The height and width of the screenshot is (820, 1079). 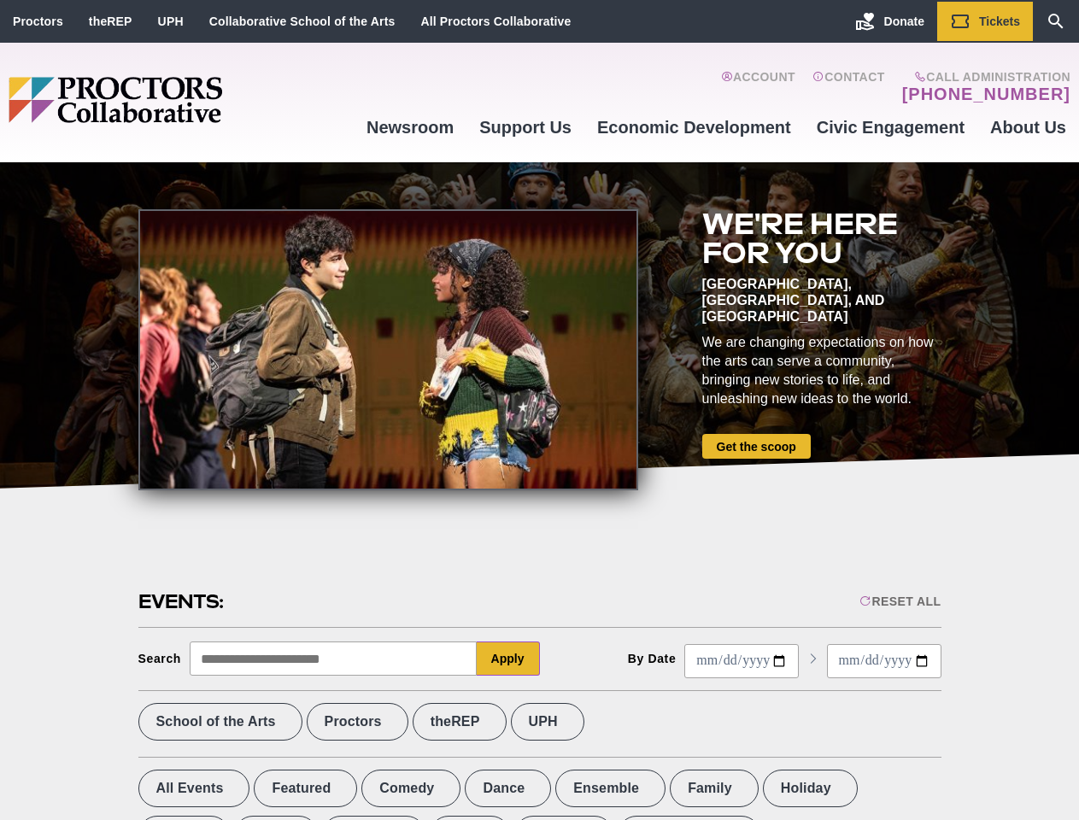 I want to click on div: We are changing expectations on how the arts can serve a community, bringing new stories to life,..., so click(x=822, y=371).